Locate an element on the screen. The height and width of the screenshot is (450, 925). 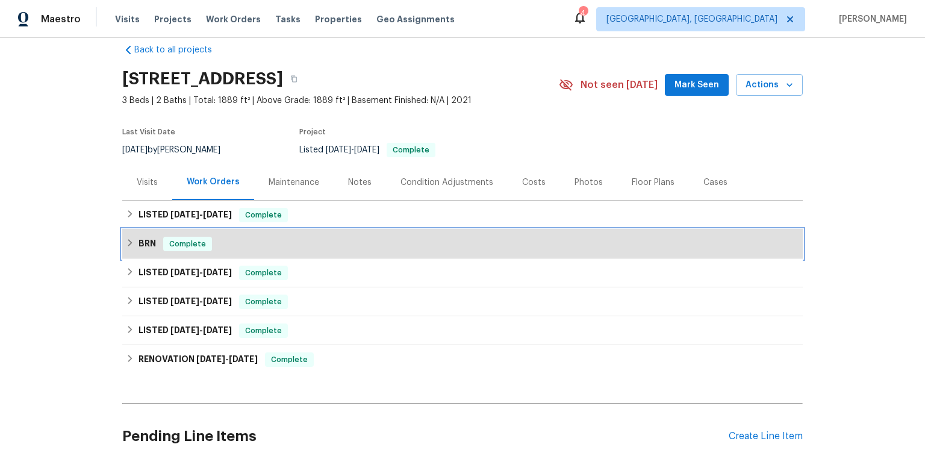
div: Maintenance is located at coordinates (294, 182).